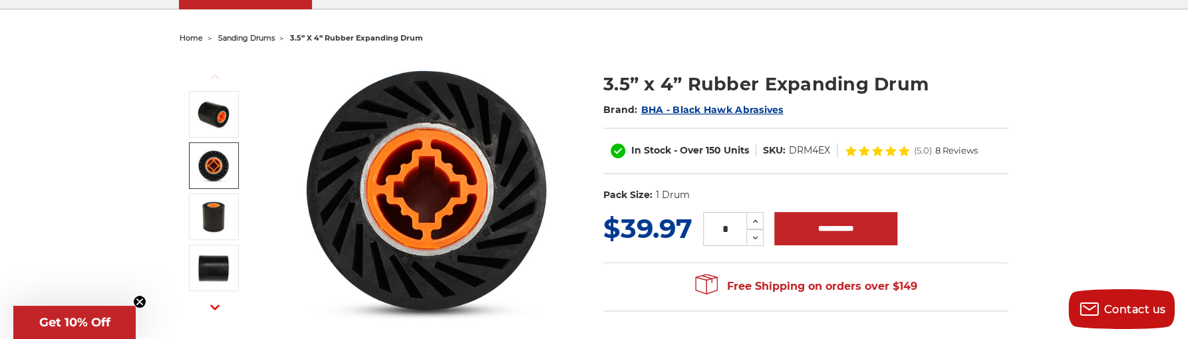  I want to click on img: 3.5” x 4” Rubber Expanding Drum, so click(213, 268).